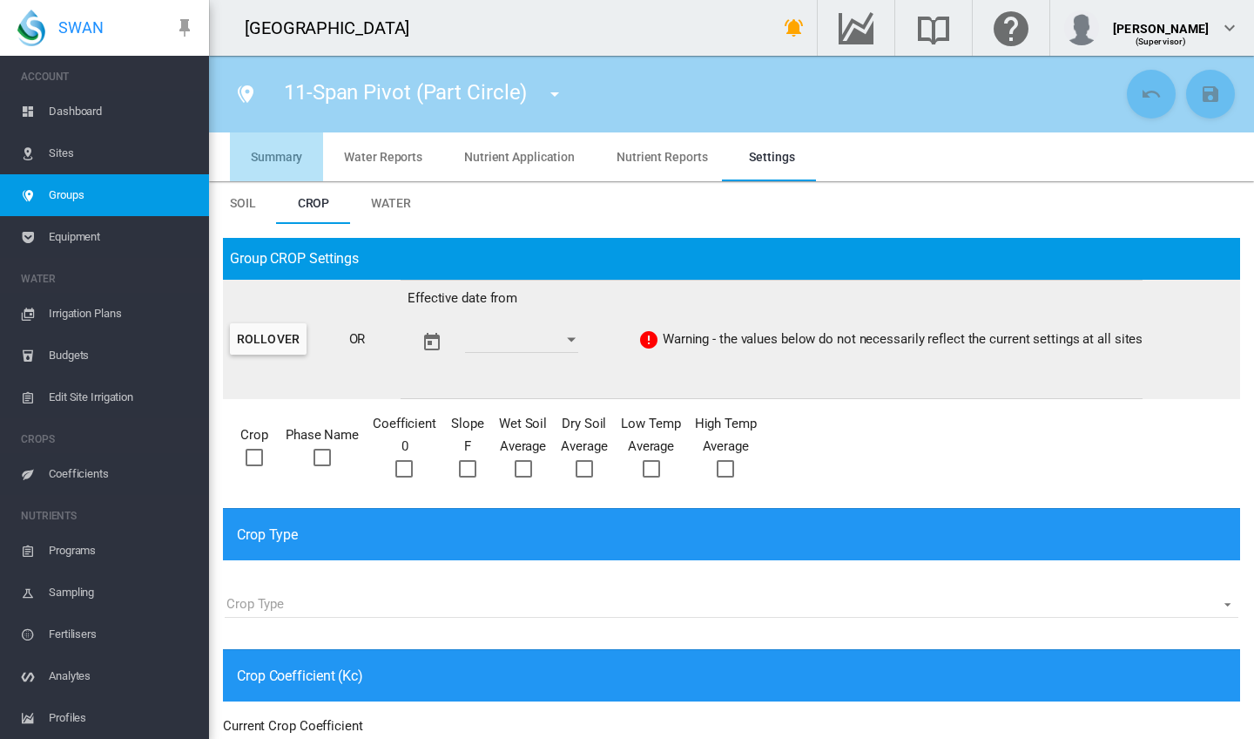  What do you see at coordinates (122, 550) in the screenshot?
I see `span: Programs` at bounding box center [122, 550].